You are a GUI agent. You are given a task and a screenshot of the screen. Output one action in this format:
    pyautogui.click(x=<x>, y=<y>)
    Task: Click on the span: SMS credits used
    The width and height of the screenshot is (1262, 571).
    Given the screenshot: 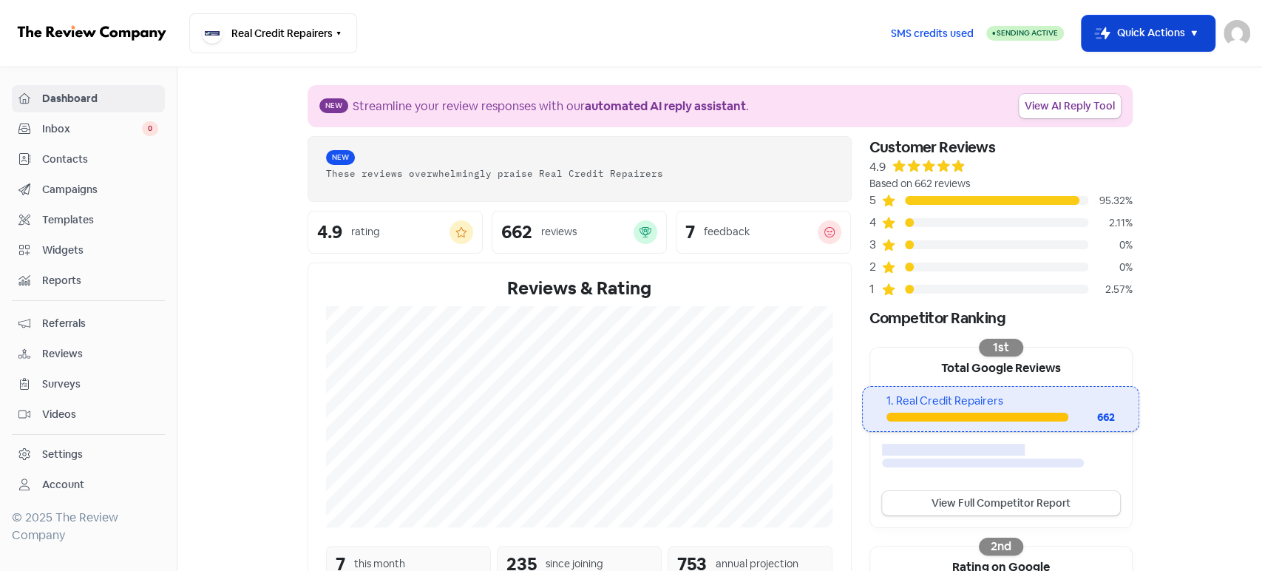 What is the action you would take?
    pyautogui.click(x=932, y=33)
    